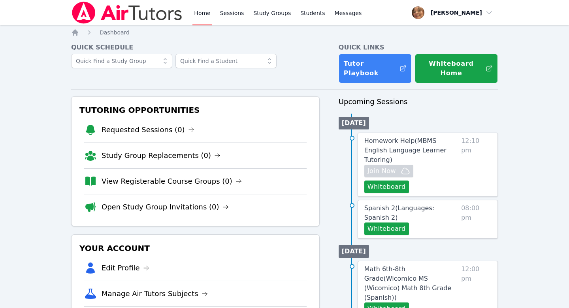  I want to click on span: Homework Help ( MBMS English Language Learner Tutoring ), so click(406, 150).